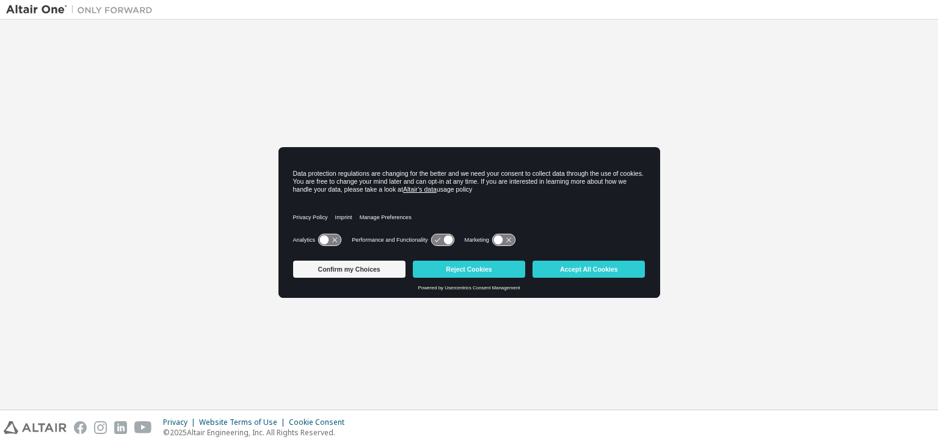  I want to click on div: Privacy, so click(181, 423).